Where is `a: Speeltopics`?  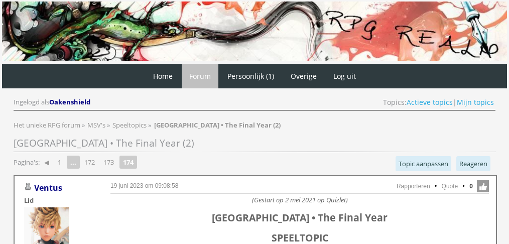 a: Speeltopics is located at coordinates (130, 125).